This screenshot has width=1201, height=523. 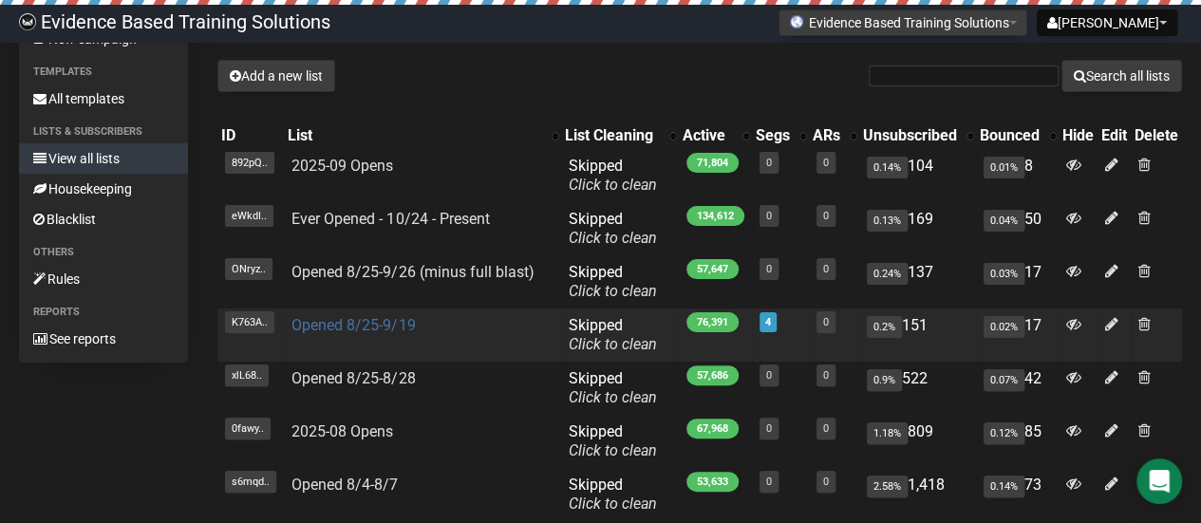 What do you see at coordinates (773, 136) in the screenshot?
I see `div: Segs` at bounding box center [773, 136].